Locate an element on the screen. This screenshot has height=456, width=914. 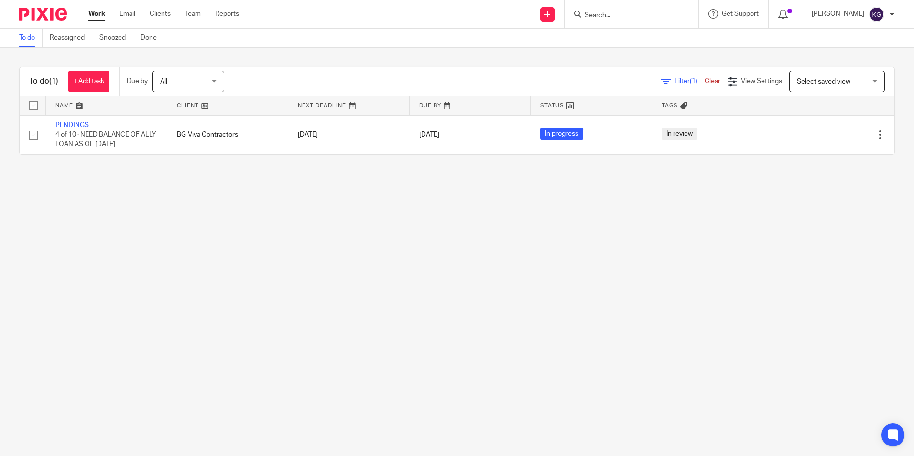
a: Clear is located at coordinates (712, 81).